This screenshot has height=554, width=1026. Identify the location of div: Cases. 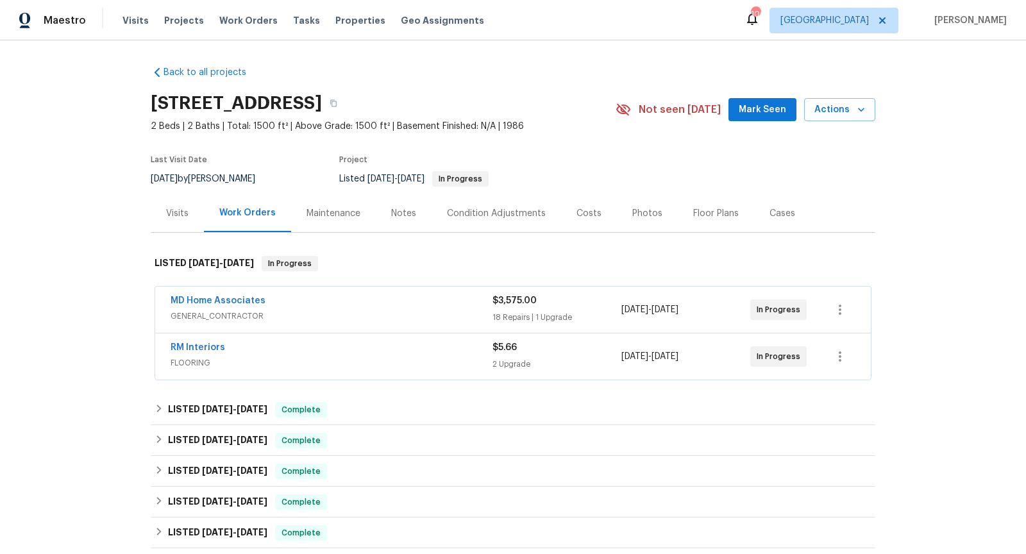
(782, 214).